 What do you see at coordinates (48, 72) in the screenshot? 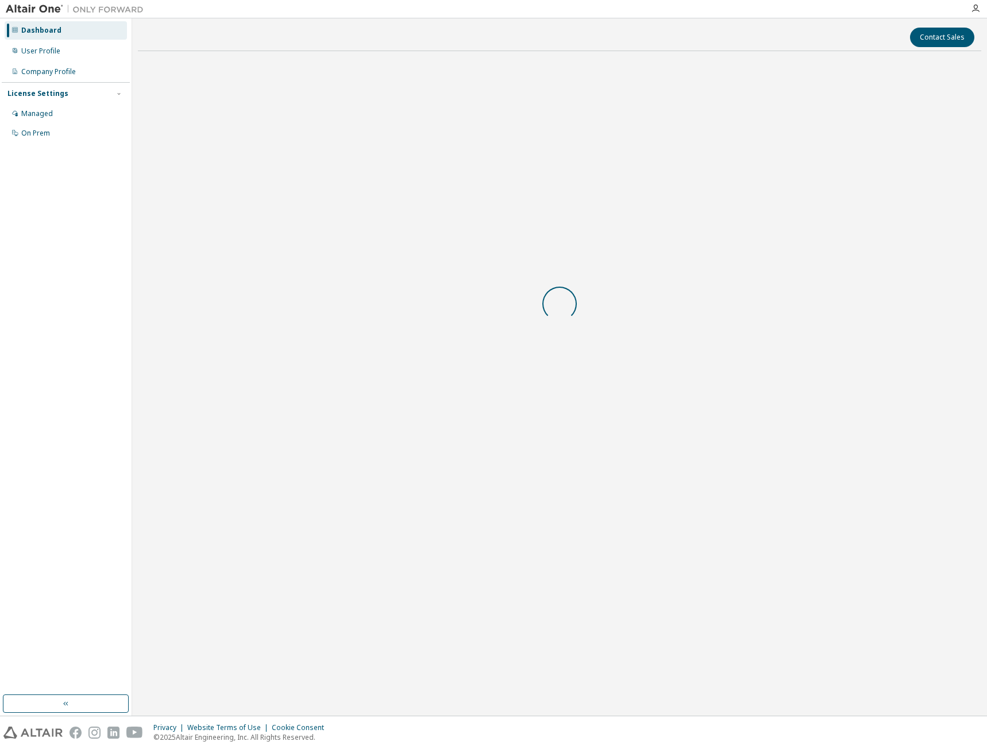
I see `div: Company Profile` at bounding box center [48, 72].